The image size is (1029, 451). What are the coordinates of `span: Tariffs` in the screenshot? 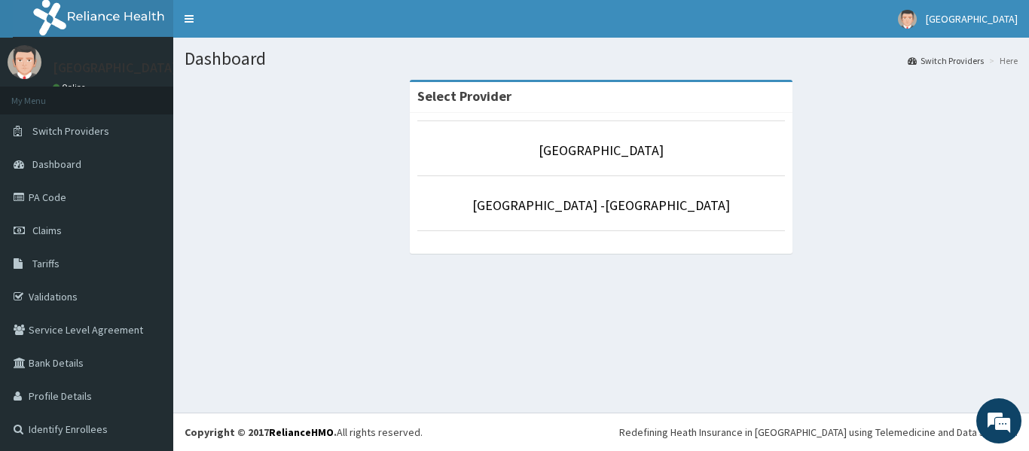 It's located at (46, 264).